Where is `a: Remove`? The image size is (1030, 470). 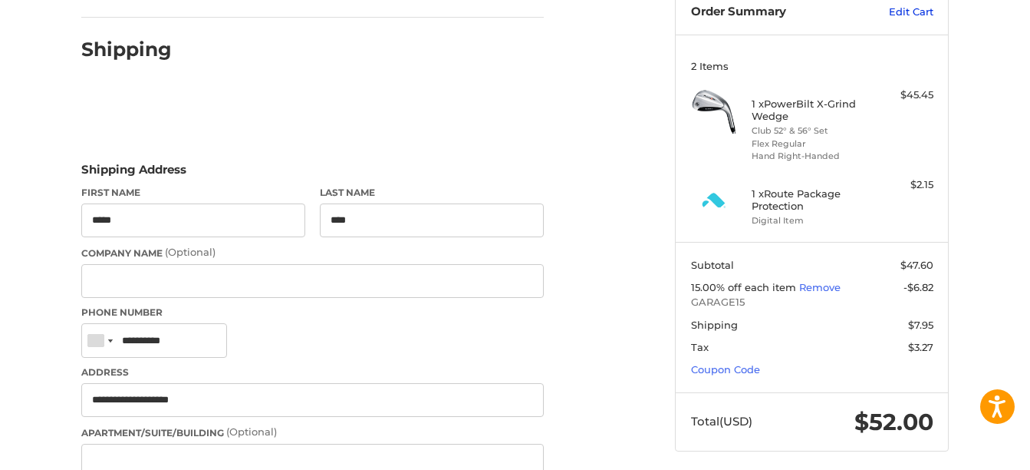
a: Remove is located at coordinates (820, 287).